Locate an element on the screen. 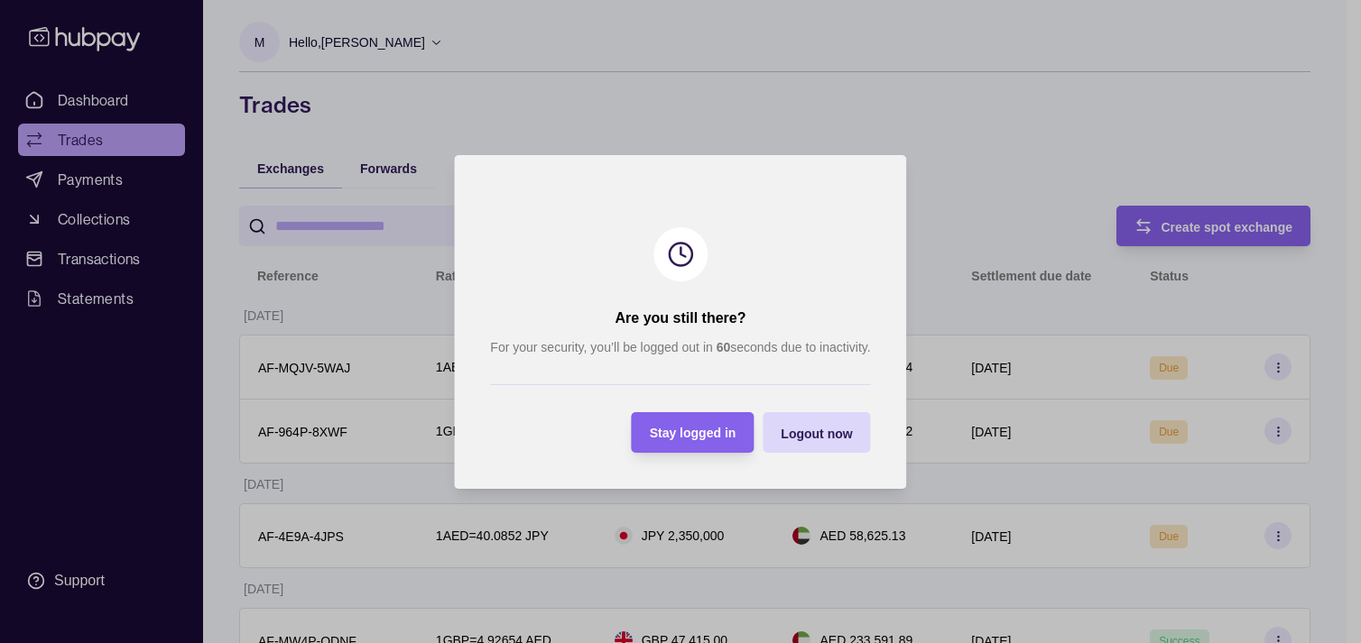 This screenshot has height=643, width=1361. span: Stay logged in is located at coordinates (693, 433).